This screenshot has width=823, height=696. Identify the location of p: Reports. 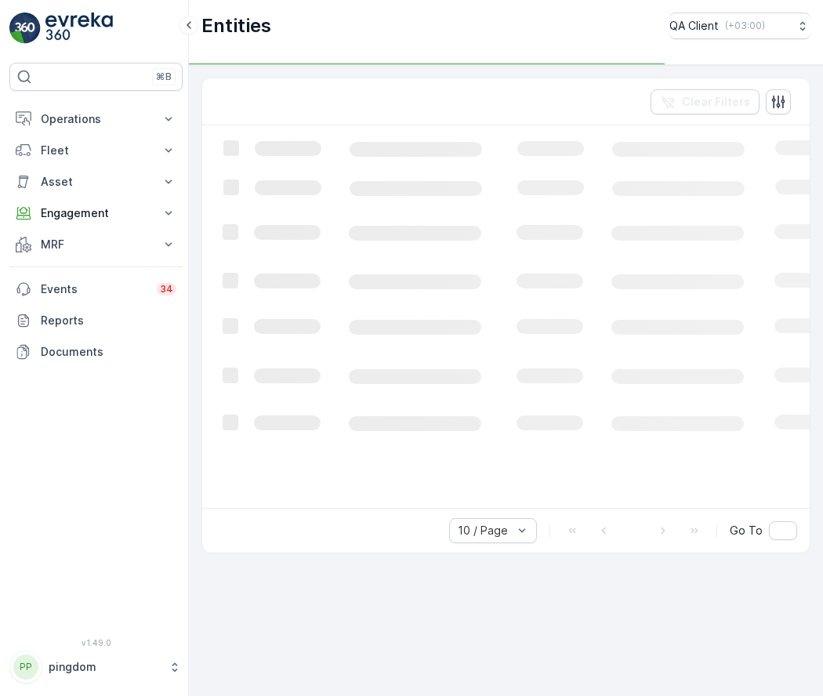
(108, 320).